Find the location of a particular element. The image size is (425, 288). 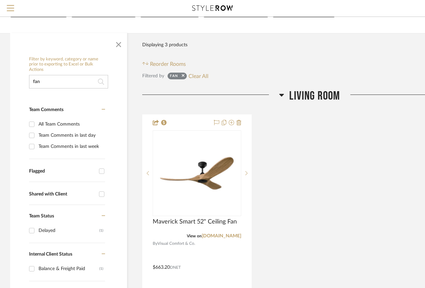

button: Close is located at coordinates (118, 43).